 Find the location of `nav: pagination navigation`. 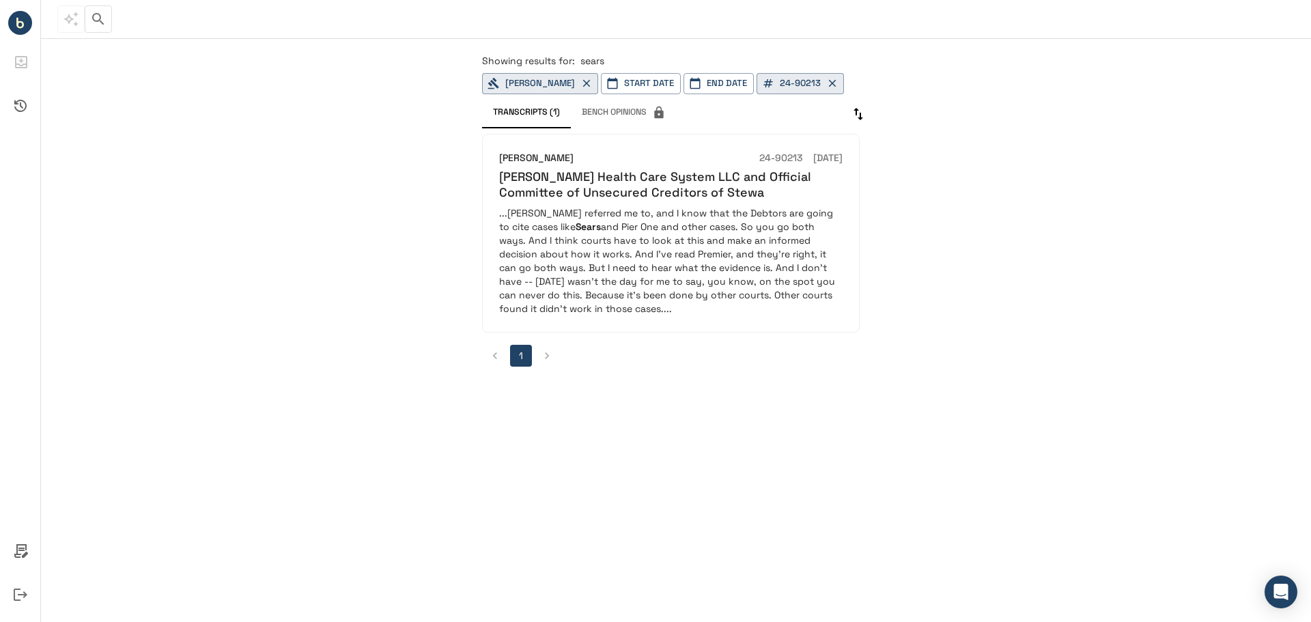

nav: pagination navigation is located at coordinates (671, 356).